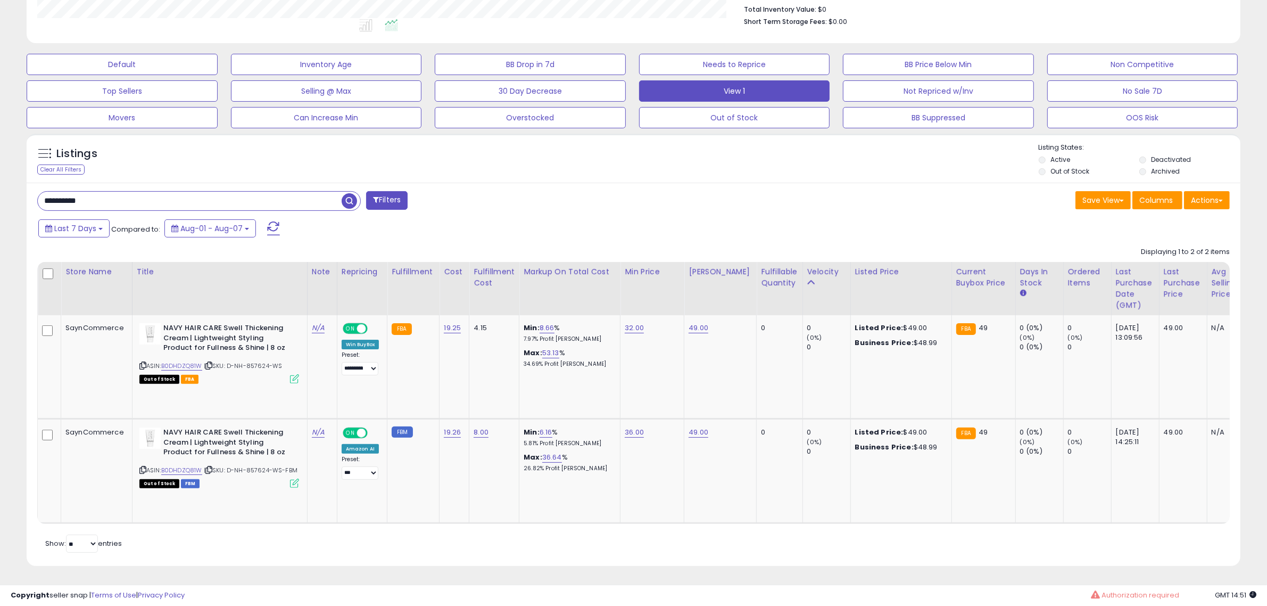  What do you see at coordinates (190, 379) in the screenshot?
I see `span: FBA` at bounding box center [190, 379].